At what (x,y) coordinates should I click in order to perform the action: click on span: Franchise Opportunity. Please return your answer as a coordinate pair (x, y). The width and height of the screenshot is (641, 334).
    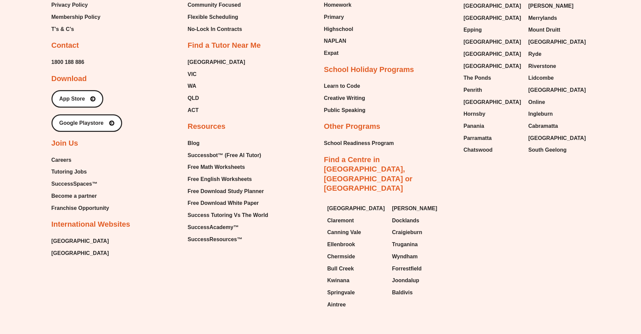
    Looking at the image, I should click on (80, 208).